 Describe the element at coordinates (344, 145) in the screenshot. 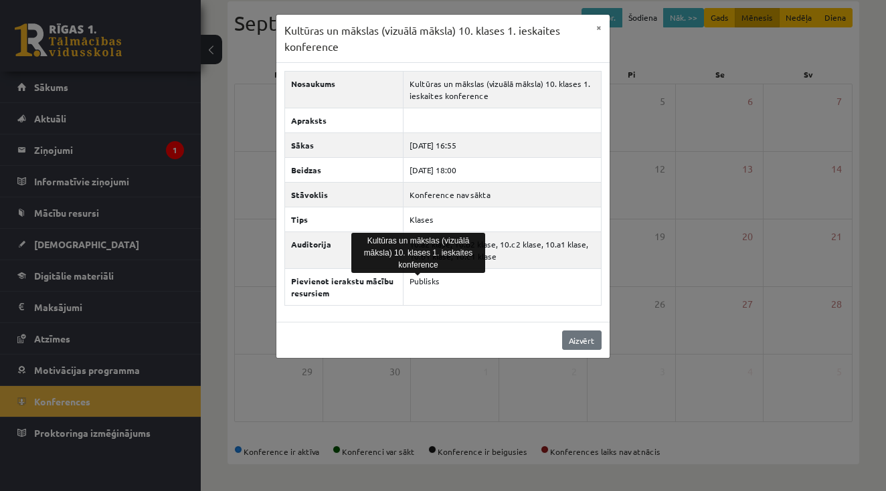

I see `th: Sākas` at that location.